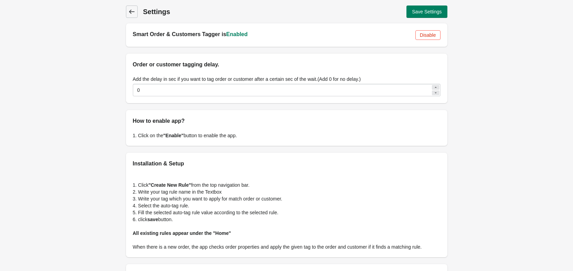 The height and width of the screenshot is (271, 573). I want to click on button: Disable, so click(428, 35).